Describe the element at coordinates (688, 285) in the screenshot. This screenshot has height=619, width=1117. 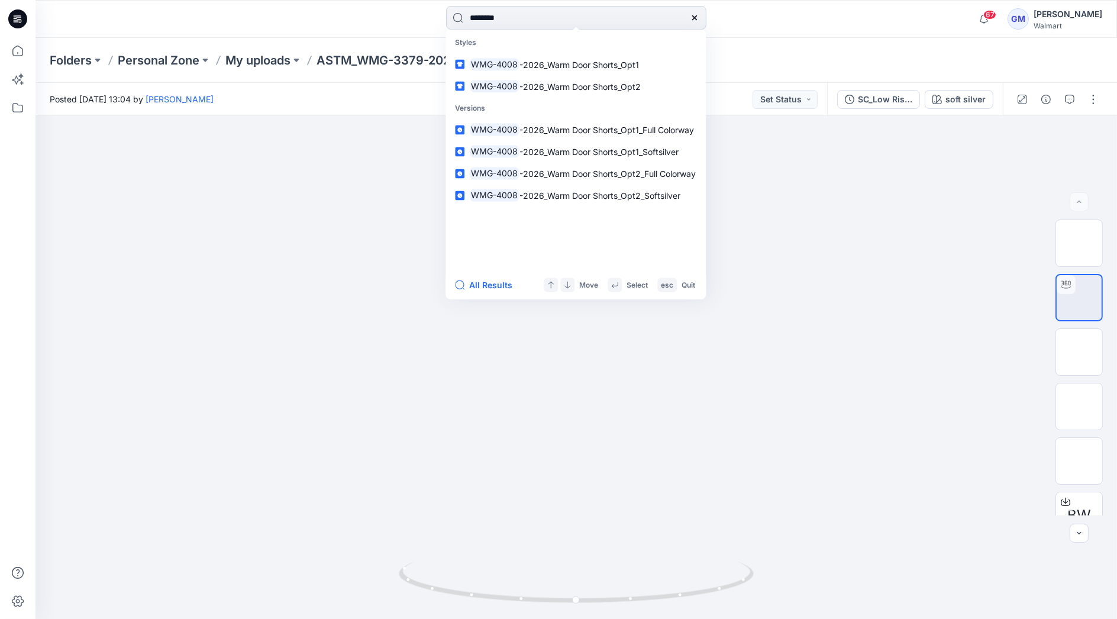
I see `p: Quit` at that location.